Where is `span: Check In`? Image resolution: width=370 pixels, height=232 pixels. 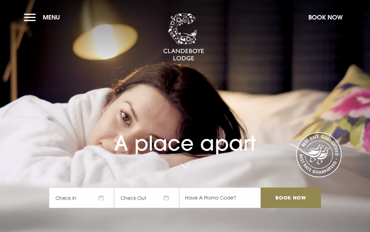 span: Check In is located at coordinates (82, 198).